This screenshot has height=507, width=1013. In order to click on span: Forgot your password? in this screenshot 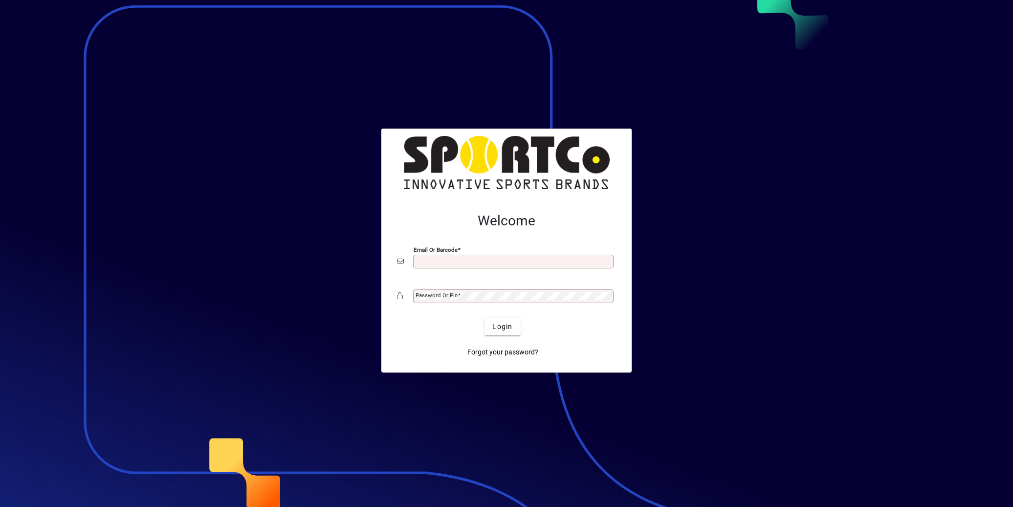, I will do `click(502, 352)`.